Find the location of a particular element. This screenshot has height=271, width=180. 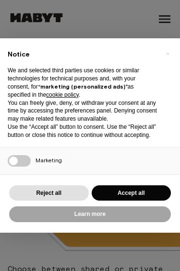

p: You can freely give, deny, or withdraw your consent at any time by accessing the preferences pane... is located at coordinates (82, 111).